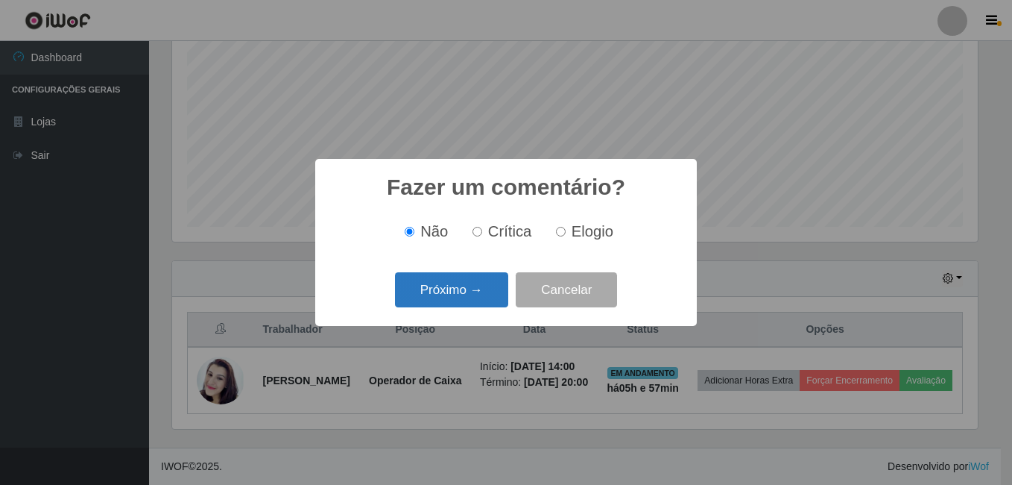 This screenshot has width=1012, height=485. What do you see at coordinates (567, 289) in the screenshot?
I see `button: Cancelar` at bounding box center [567, 289].